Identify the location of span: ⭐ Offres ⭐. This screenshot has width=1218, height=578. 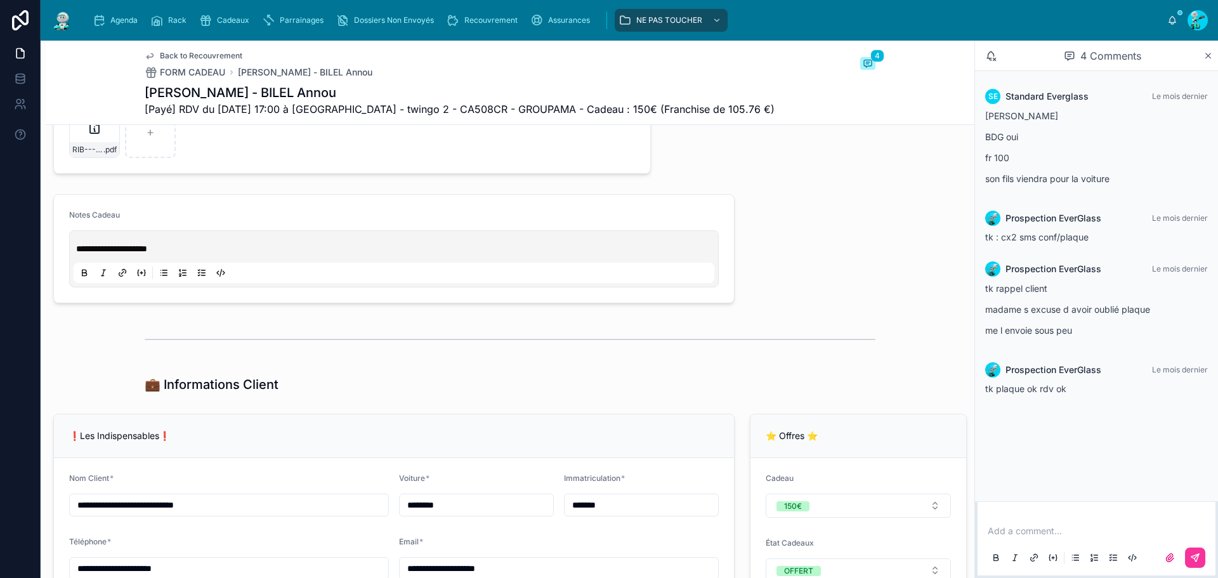
(791, 435).